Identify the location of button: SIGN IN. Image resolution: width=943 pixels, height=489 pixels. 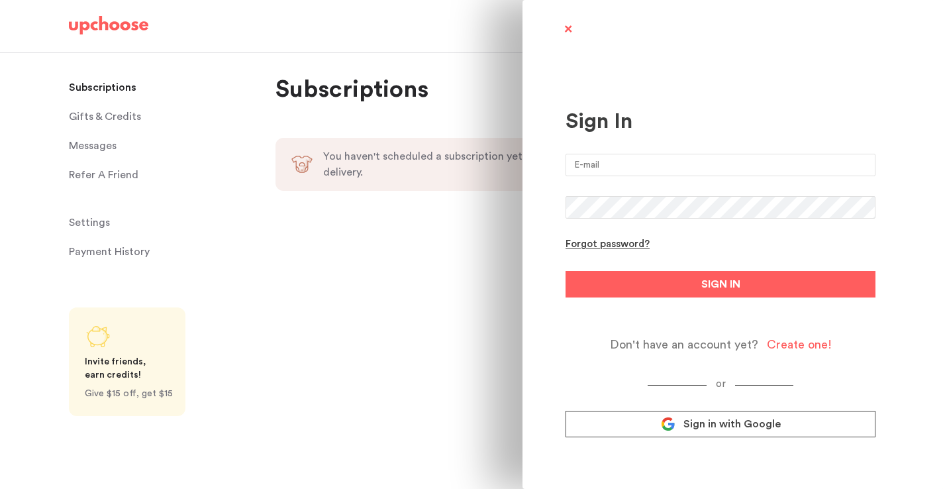
(721, 284).